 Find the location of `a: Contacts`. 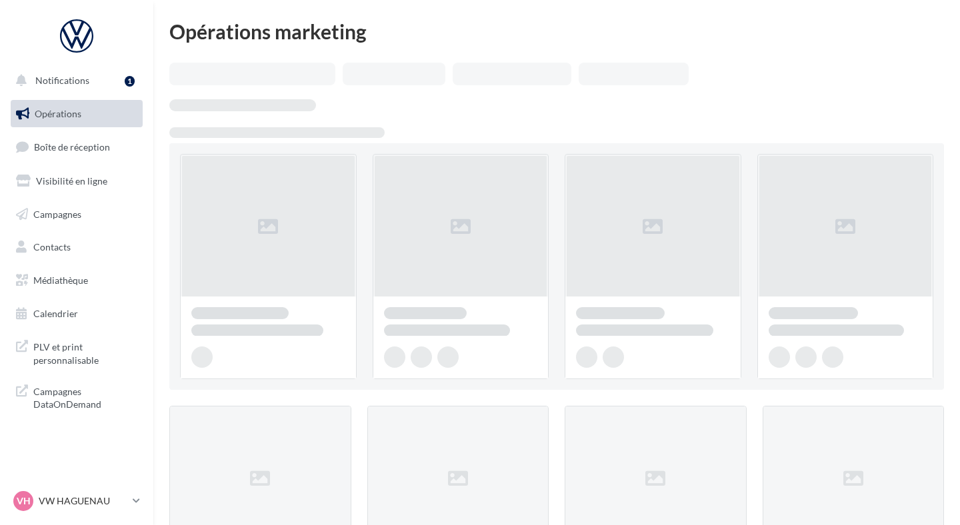

a: Contacts is located at coordinates (77, 247).